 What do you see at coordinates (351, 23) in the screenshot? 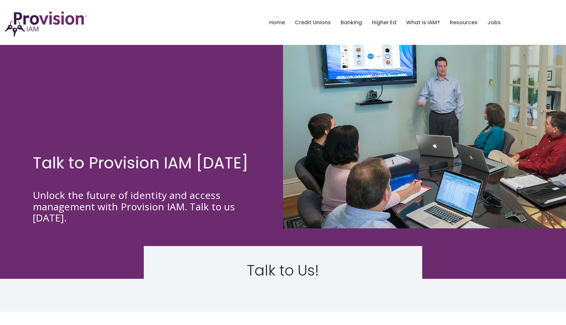
I see `a: Banking` at bounding box center [351, 23].